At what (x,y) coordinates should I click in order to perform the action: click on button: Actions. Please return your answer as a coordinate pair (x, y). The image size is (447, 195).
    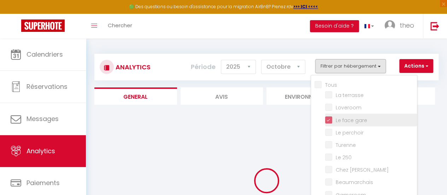
    Looking at the image, I should click on (416, 66).